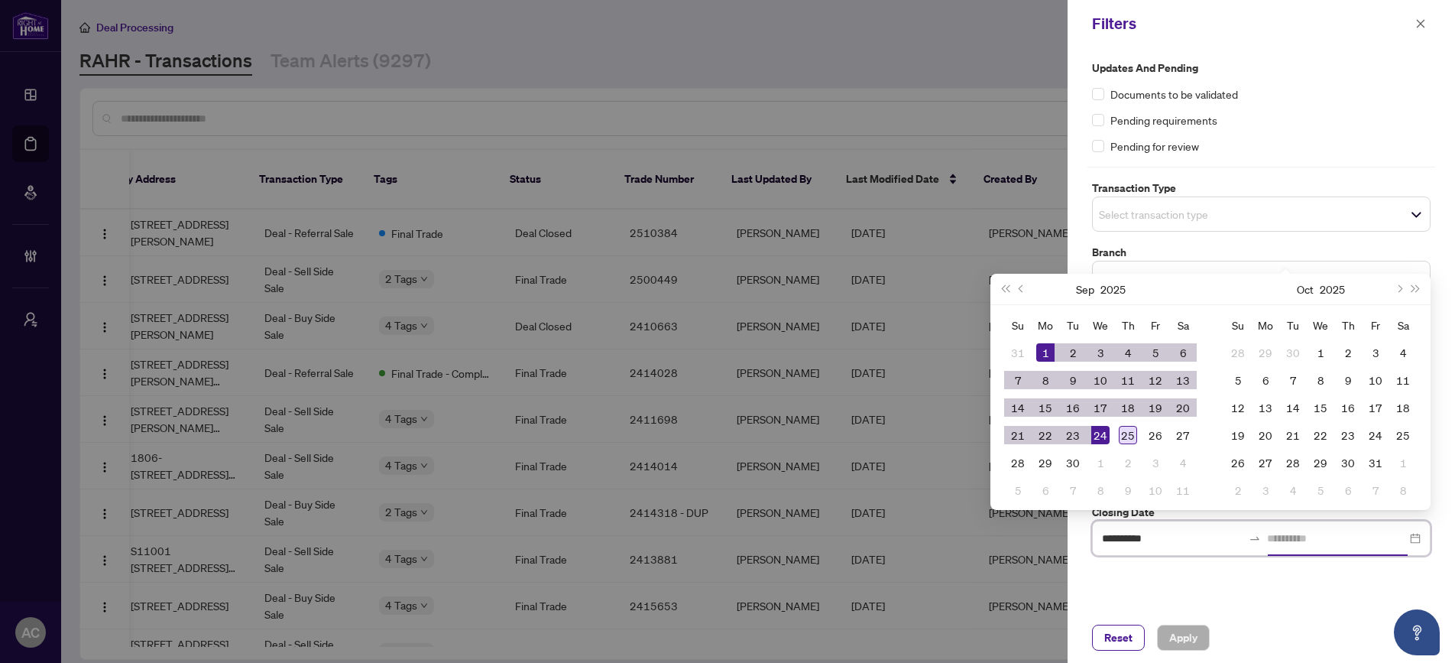  I want to click on button: Reset, so click(1118, 637).